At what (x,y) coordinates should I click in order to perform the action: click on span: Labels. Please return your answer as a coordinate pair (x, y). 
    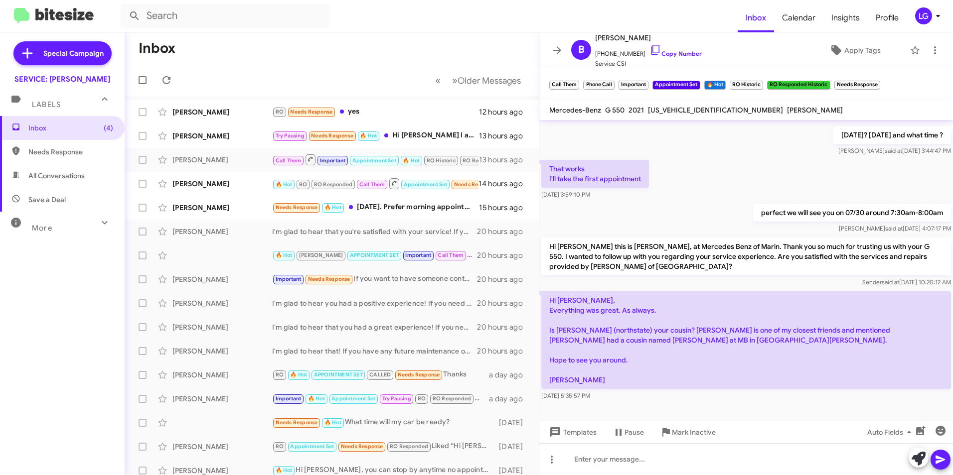
    Looking at the image, I should click on (46, 105).